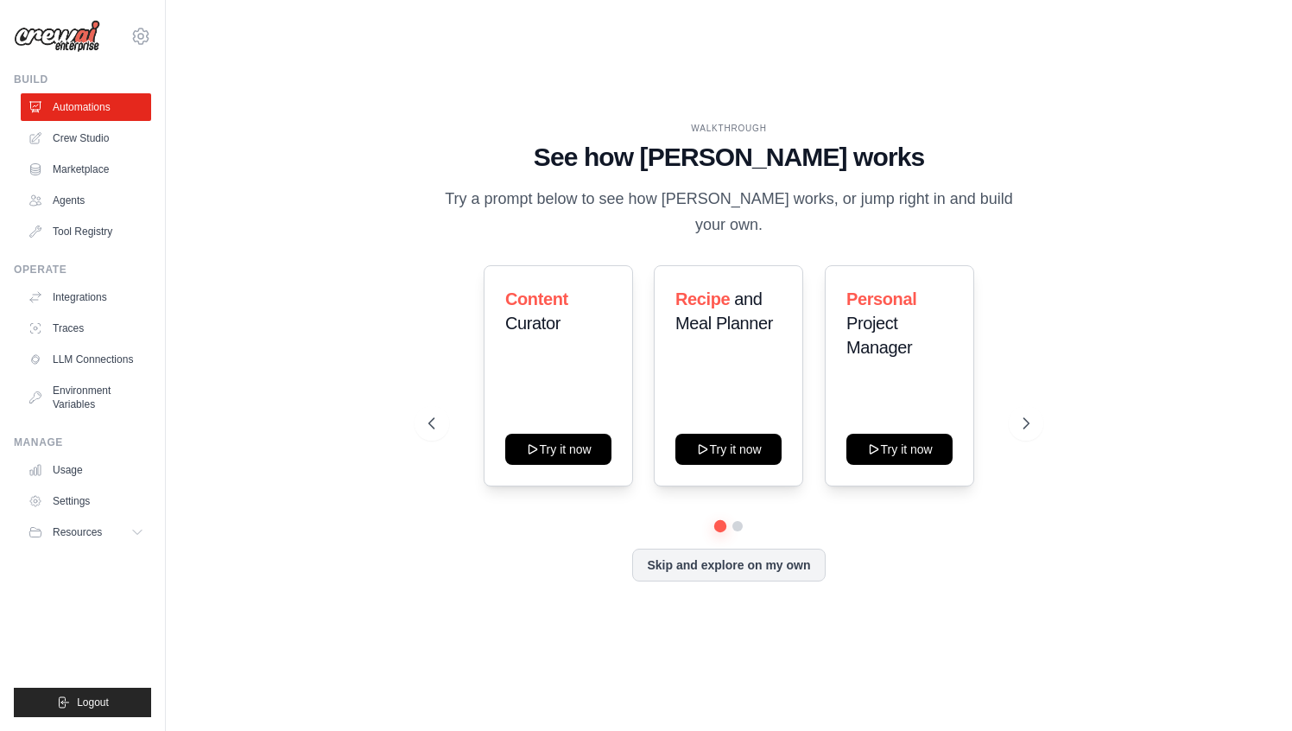 This screenshot has width=1292, height=731. I want to click on span: and Meal Planner, so click(724, 311).